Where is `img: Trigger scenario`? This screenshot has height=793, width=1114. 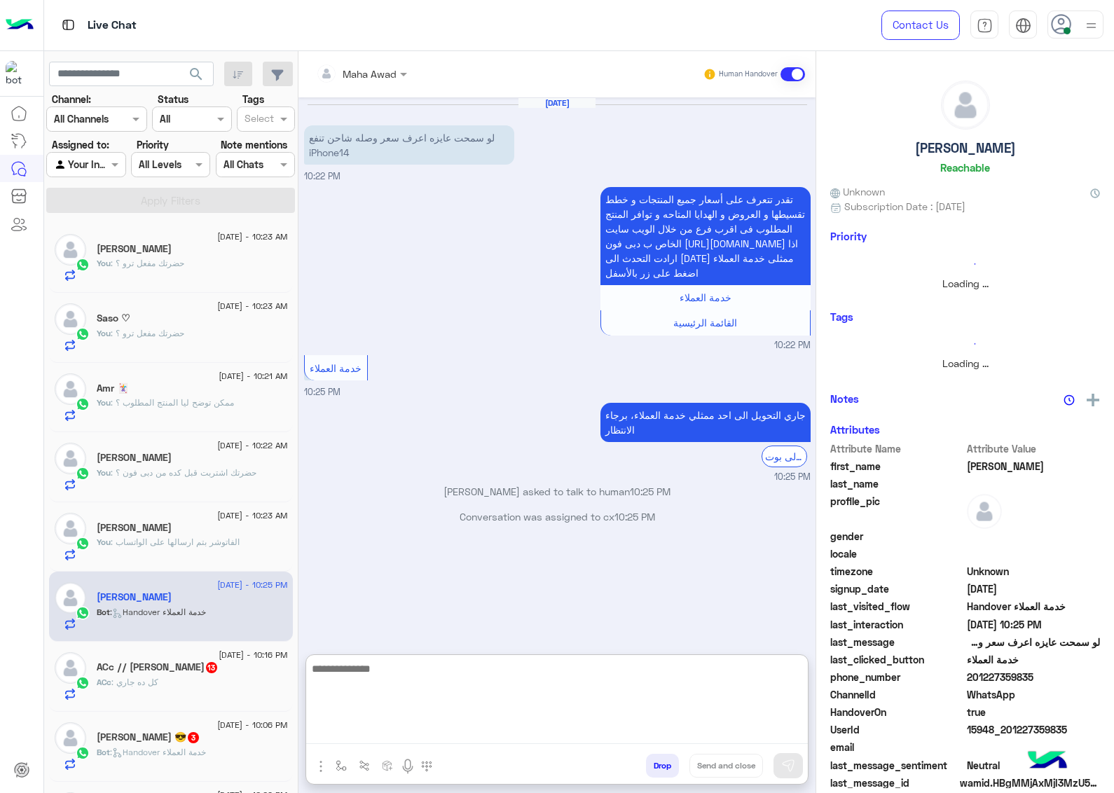 img: Trigger scenario is located at coordinates (364, 766).